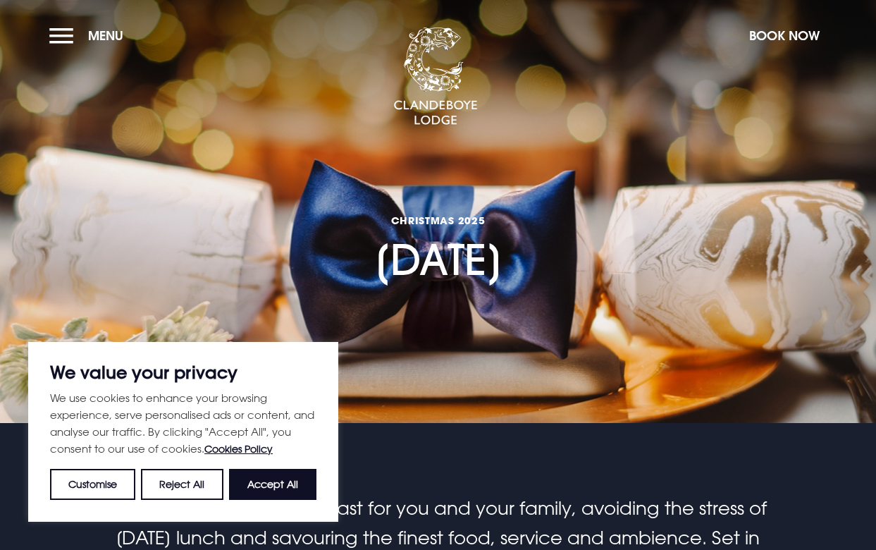  I want to click on img: Clandeboye Lodge, so click(436, 77).